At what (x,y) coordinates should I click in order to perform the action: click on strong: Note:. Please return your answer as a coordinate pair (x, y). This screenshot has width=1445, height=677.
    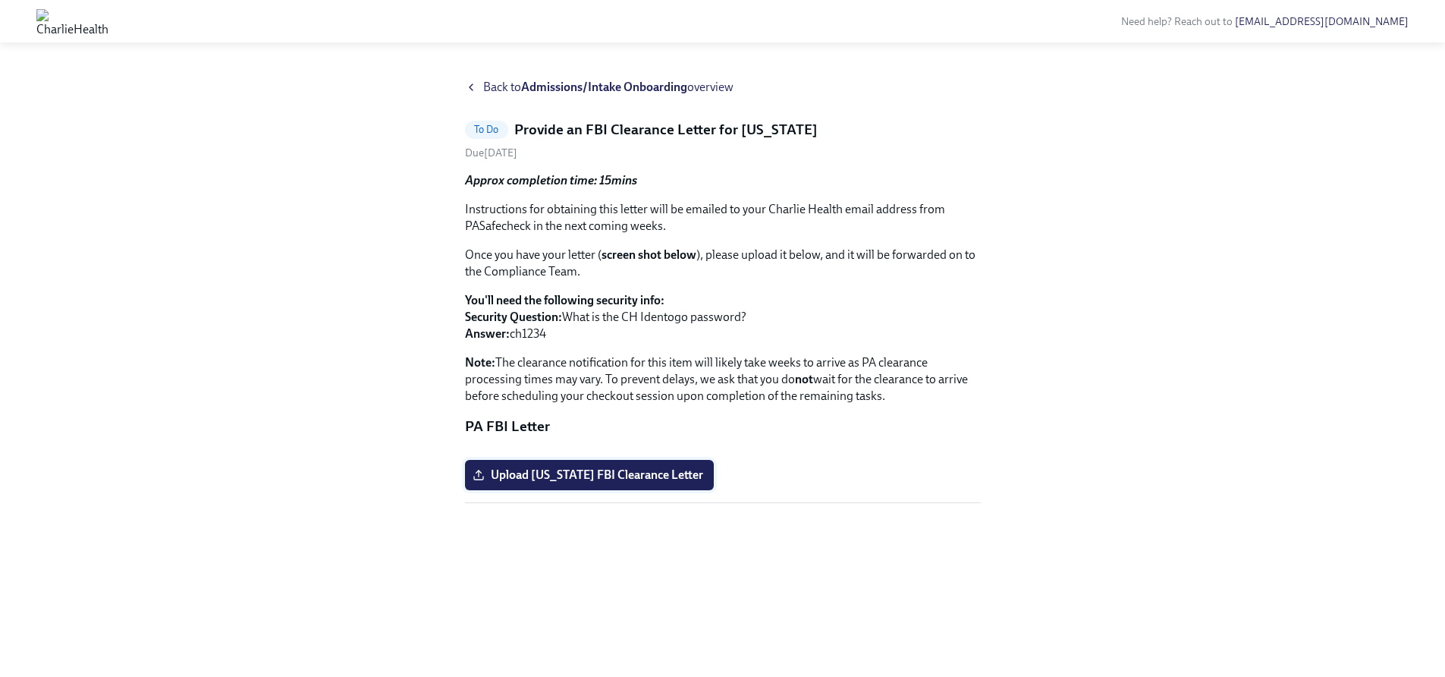
    Looking at the image, I should click on (480, 362).